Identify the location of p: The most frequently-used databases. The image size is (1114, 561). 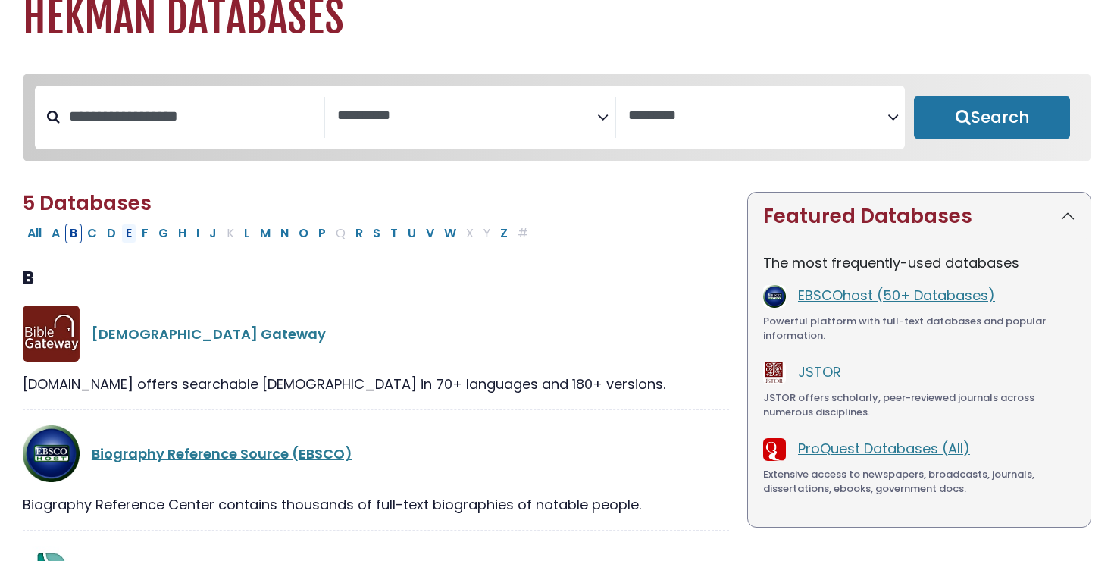
(920, 262).